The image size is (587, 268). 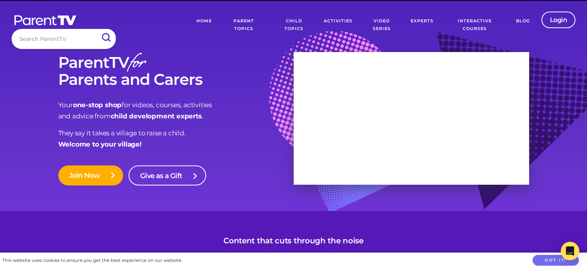 What do you see at coordinates (570, 251) in the screenshot?
I see `div: Open Intercom Messenger` at bounding box center [570, 251].